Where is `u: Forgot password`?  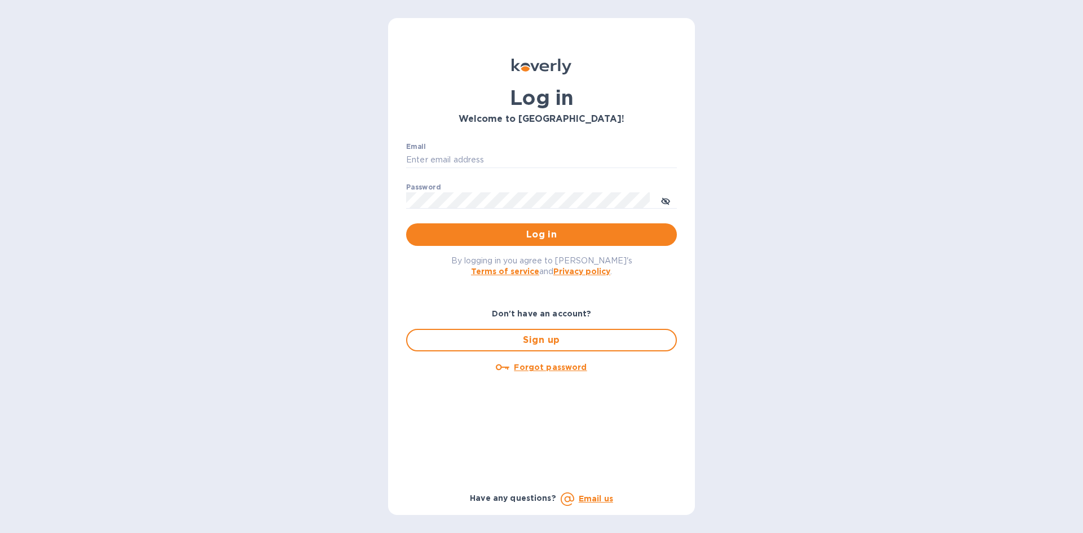 u: Forgot password is located at coordinates (550, 367).